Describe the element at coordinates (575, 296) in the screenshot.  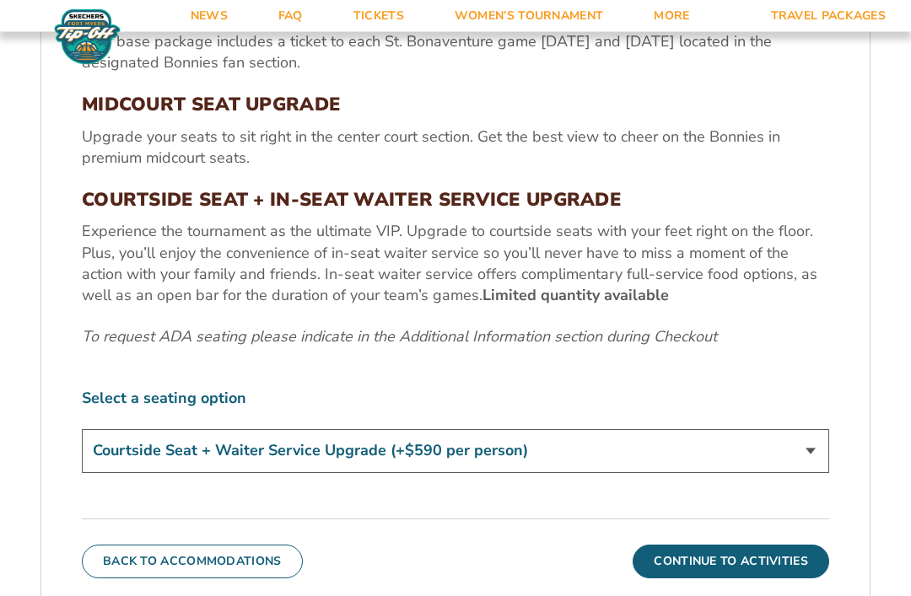
I see `b: Limited quantity available` at that location.